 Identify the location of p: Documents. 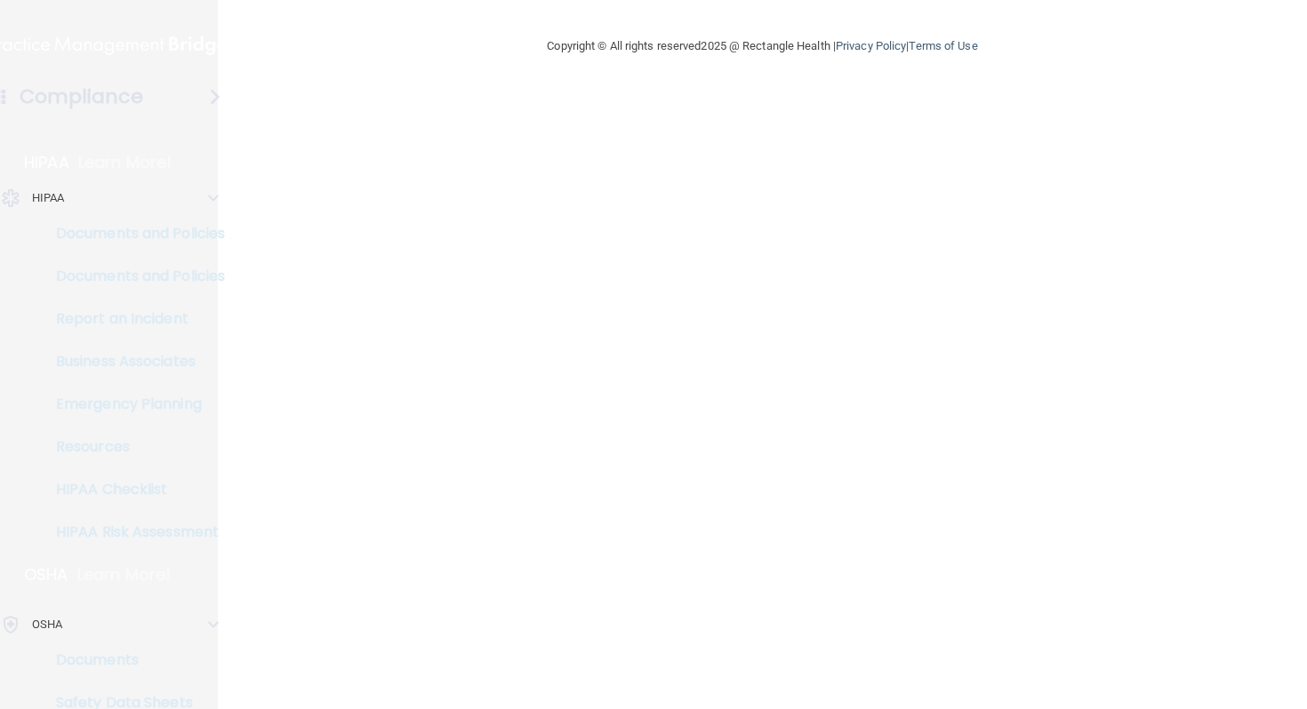
(132, 660).